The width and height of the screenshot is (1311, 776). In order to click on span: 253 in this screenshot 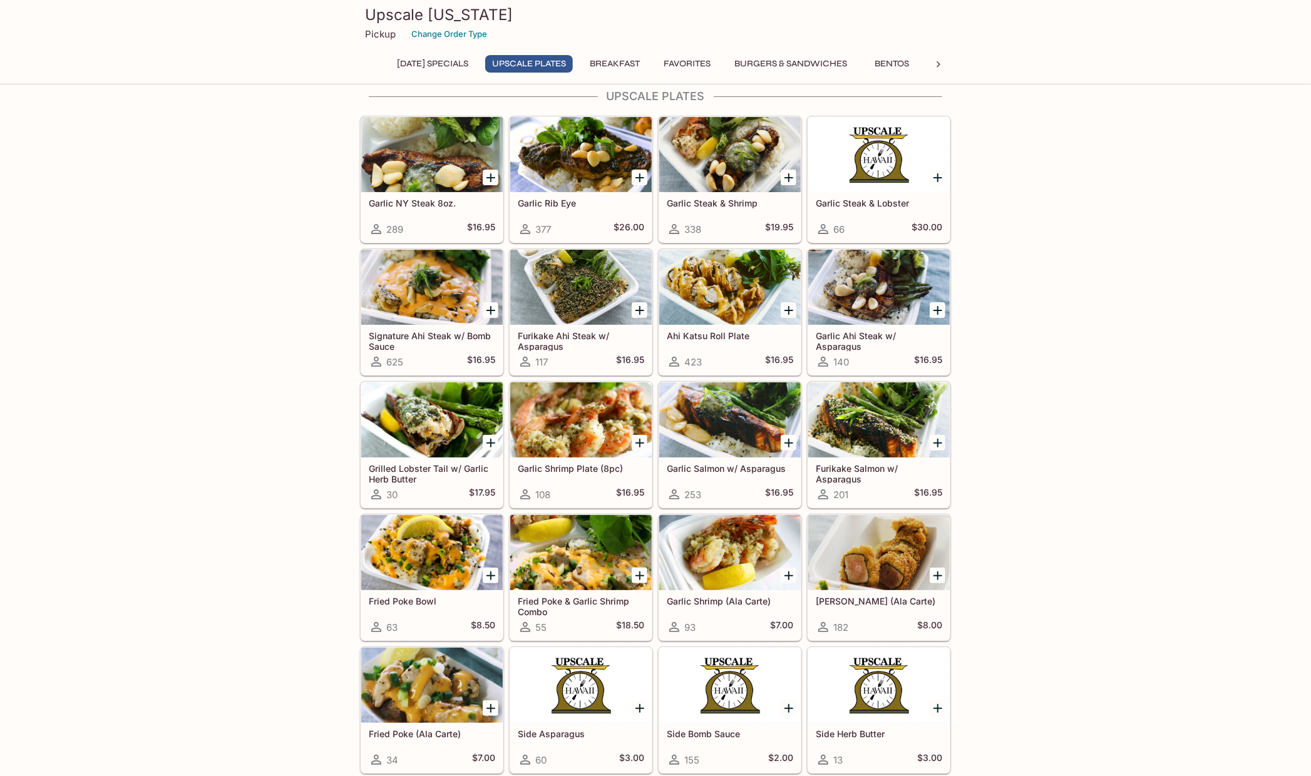, I will do `click(692, 495)`.